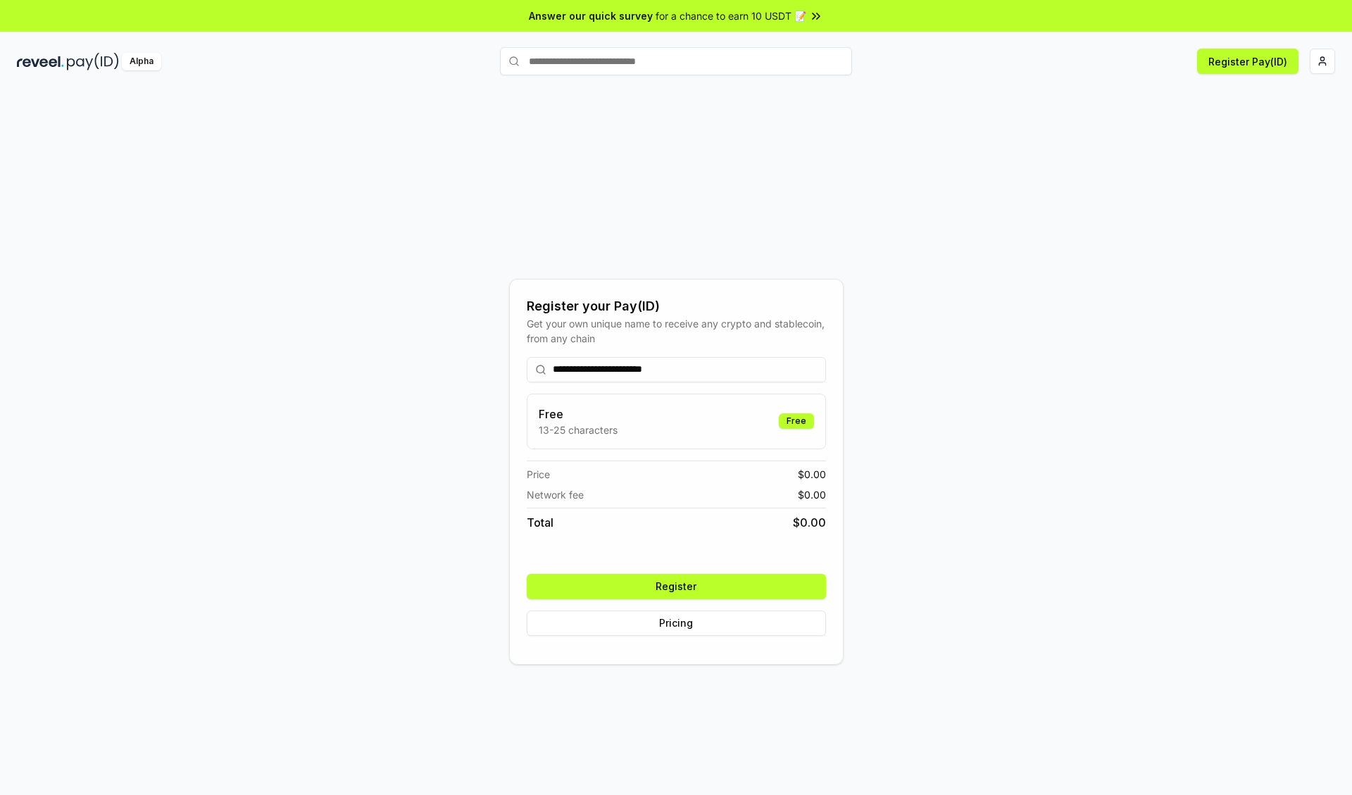 This screenshot has height=795, width=1352. What do you see at coordinates (676, 306) in the screenshot?
I see `div: Register your Pay(ID)` at bounding box center [676, 306].